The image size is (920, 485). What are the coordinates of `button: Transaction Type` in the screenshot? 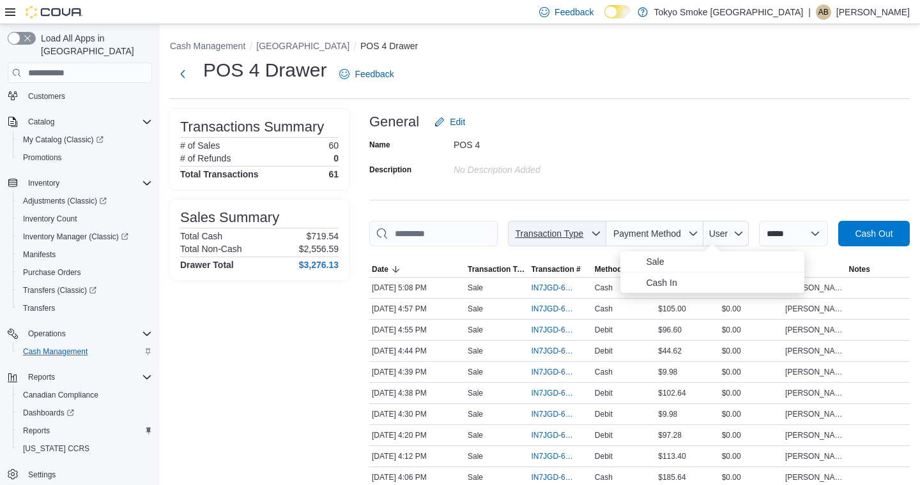 It's located at (496, 269).